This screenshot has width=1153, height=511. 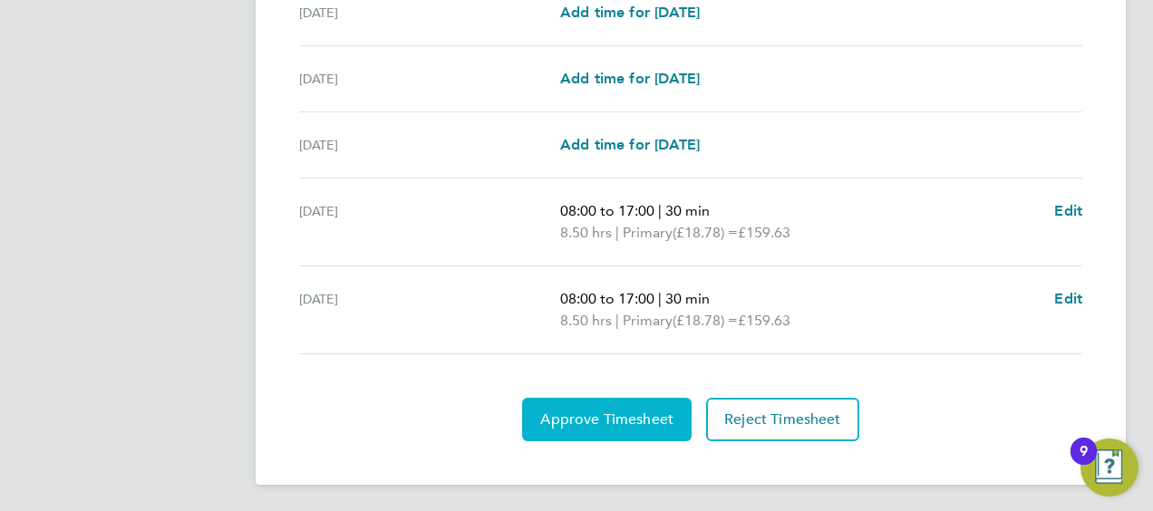 I want to click on span: Approve Timesheet, so click(x=606, y=420).